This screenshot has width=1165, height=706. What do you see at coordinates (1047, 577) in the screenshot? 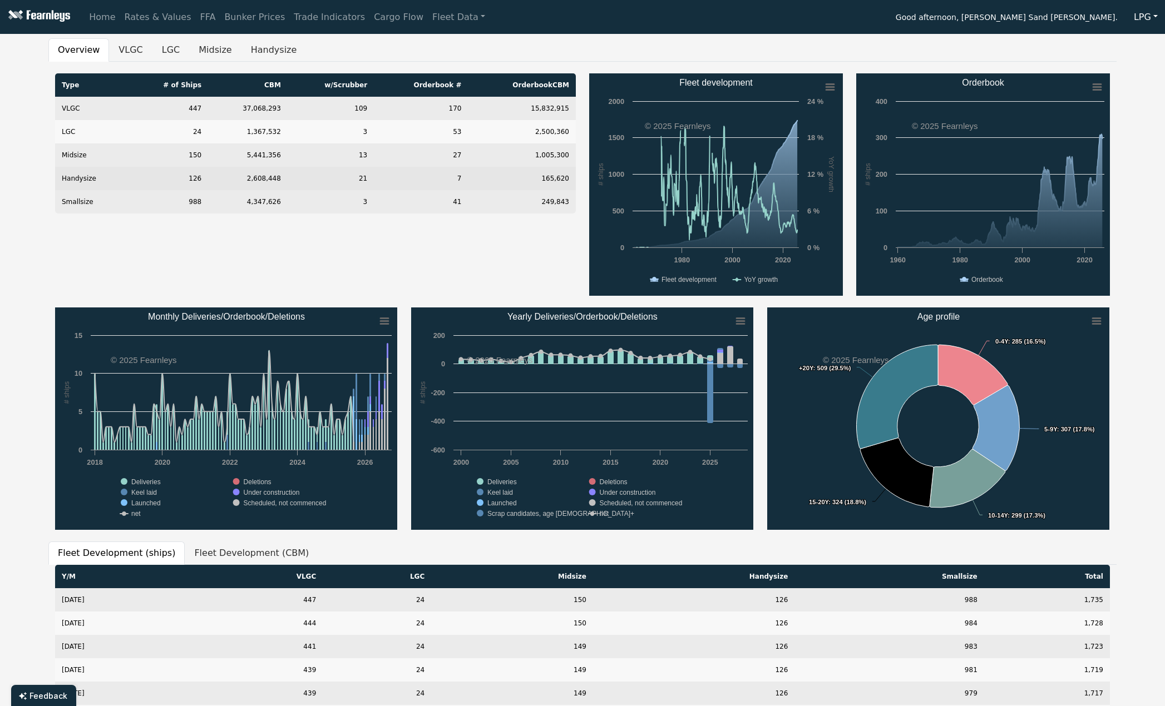
I see `th: Total` at bounding box center [1047, 577].